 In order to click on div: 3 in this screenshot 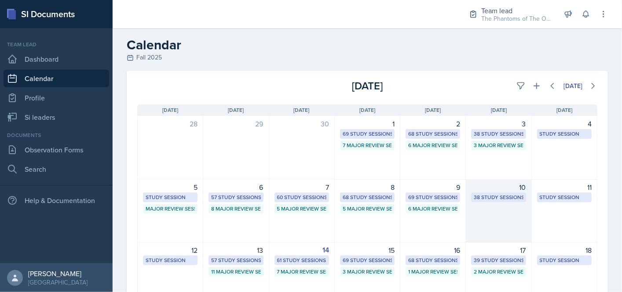, I will do `click(499, 124)`.